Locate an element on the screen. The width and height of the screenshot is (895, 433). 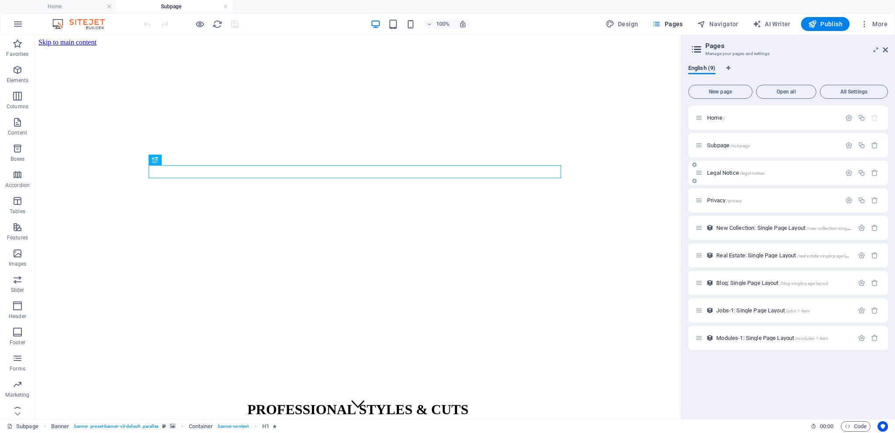
div: Real Estate: Single Page Layout/real-estate-single-page-layout is located at coordinates (784, 255).